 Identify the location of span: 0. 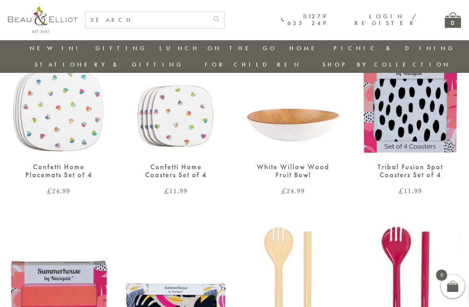
(442, 275).